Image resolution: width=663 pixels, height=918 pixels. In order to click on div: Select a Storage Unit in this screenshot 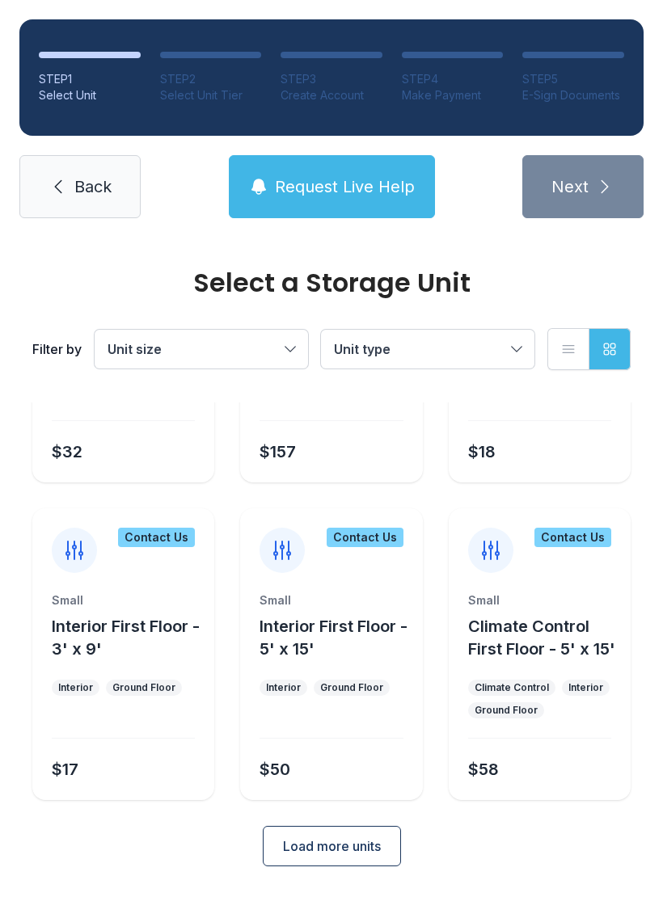, I will do `click(331, 283)`.